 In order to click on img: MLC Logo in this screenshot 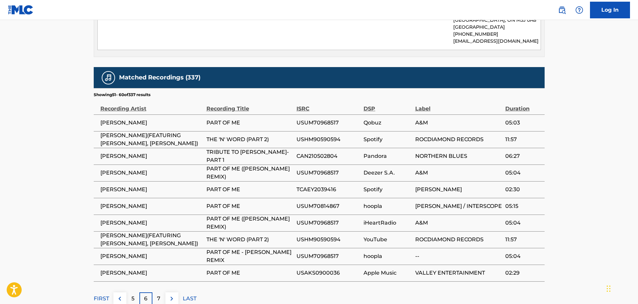, I will do `click(21, 10)`.